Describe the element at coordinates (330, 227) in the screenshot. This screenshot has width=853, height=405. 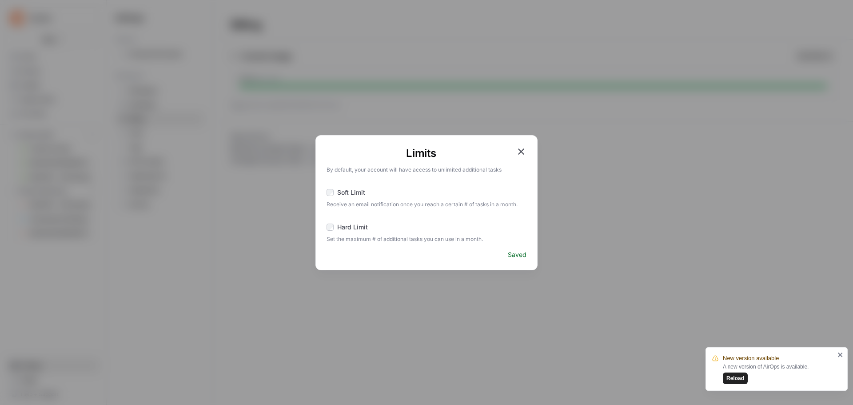
I see `input: Hard Limit` at that location.